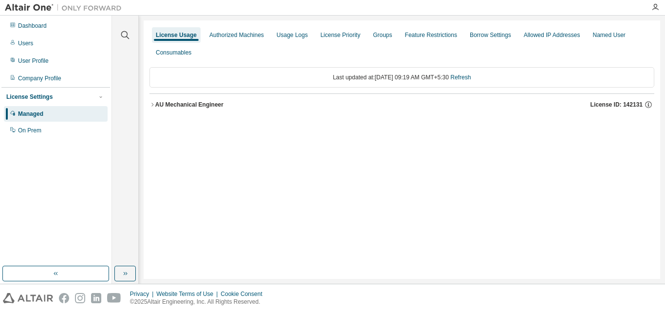  Describe the element at coordinates (176, 35) in the screenshot. I see `div: License Usage` at that location.